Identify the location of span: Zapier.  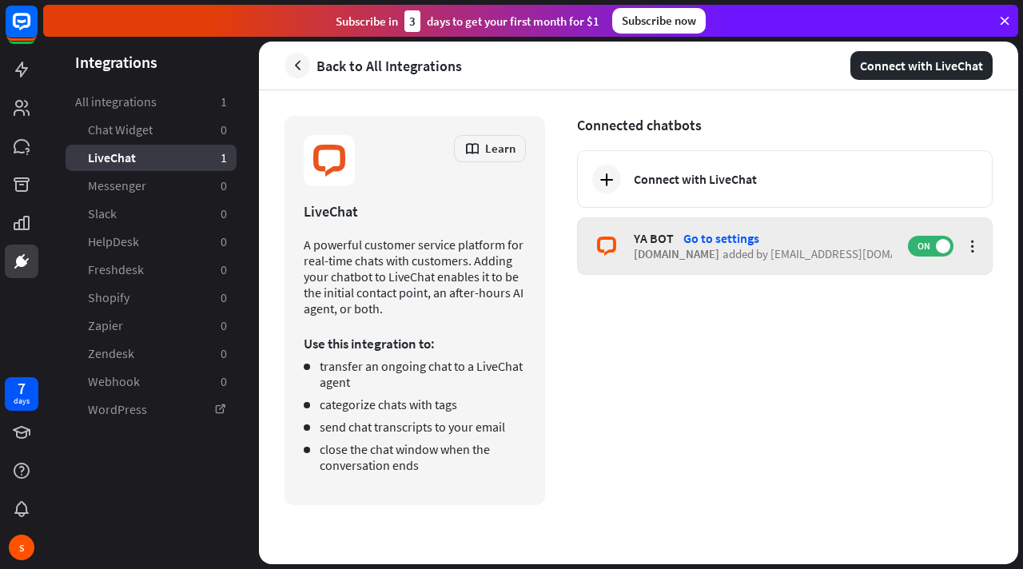
(105, 325).